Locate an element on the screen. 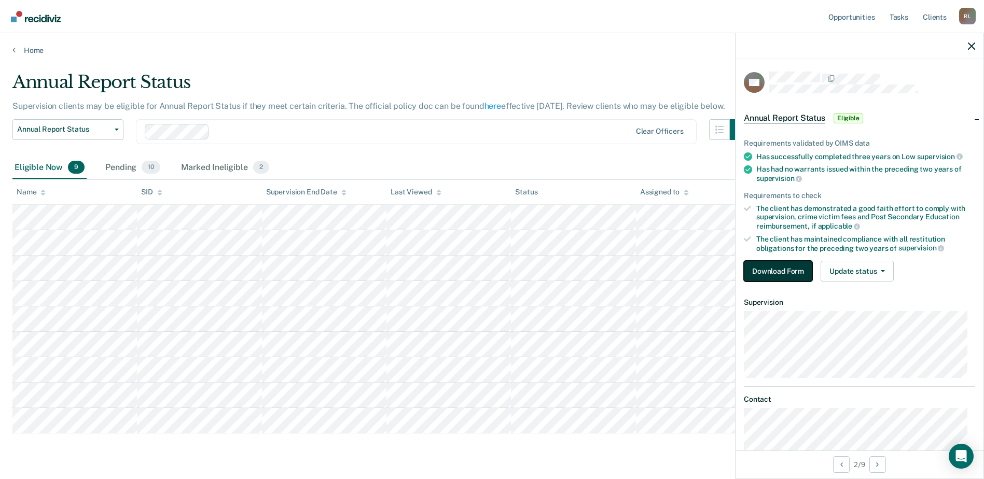  div: Name is located at coordinates (31, 192).